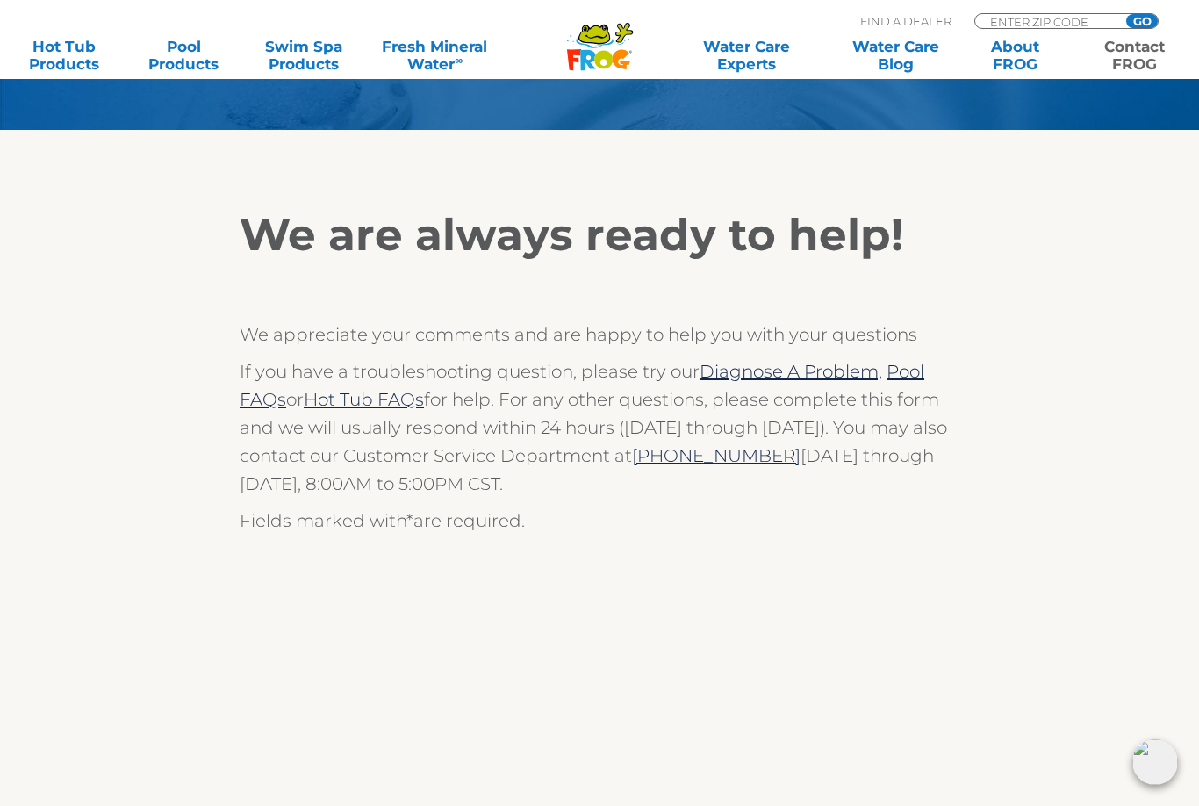 The image size is (1199, 806). I want to click on h2: We are always ready to help!, so click(599, 235).